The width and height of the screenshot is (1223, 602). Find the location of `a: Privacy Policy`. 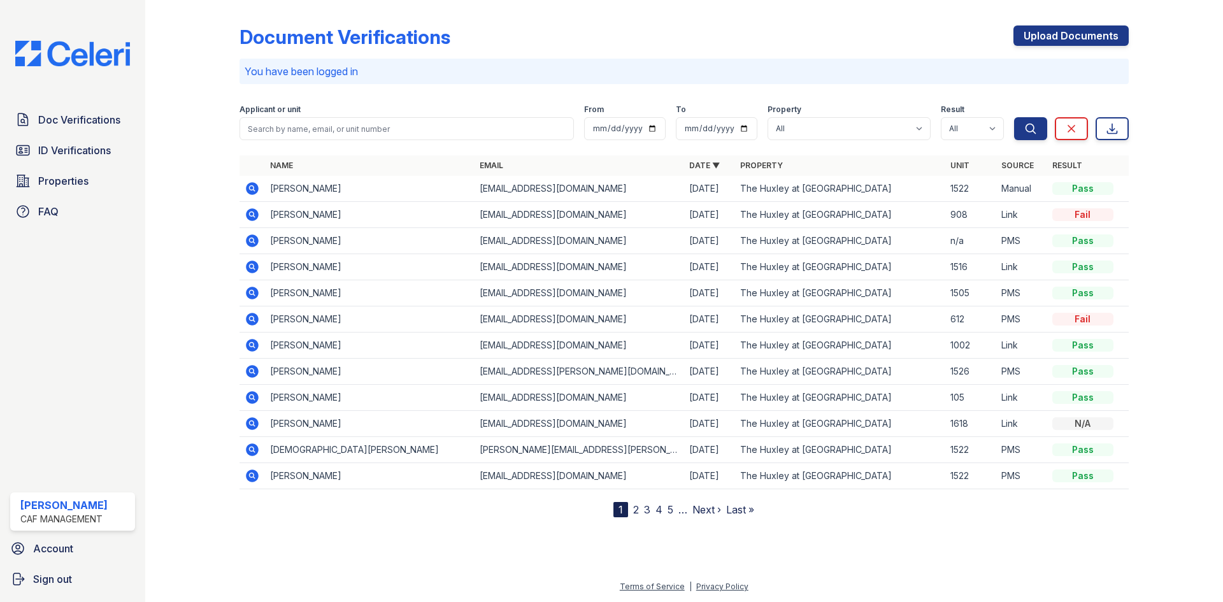

a: Privacy Policy is located at coordinates (722, 586).